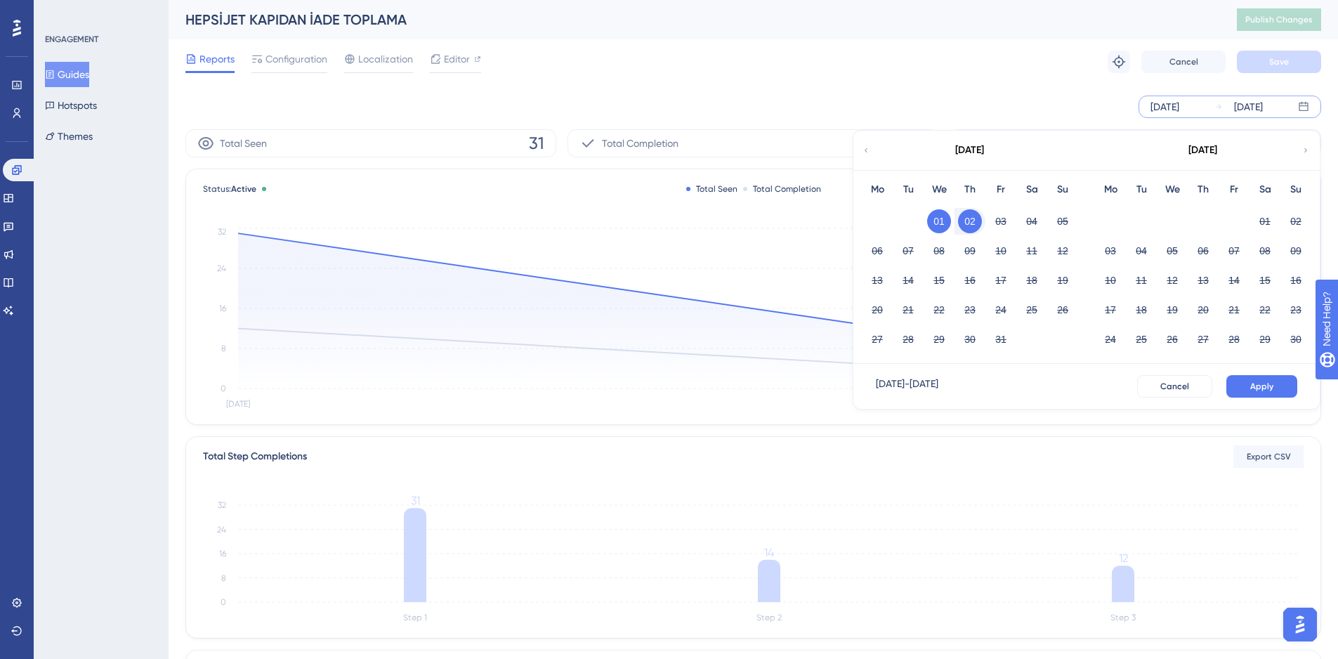  What do you see at coordinates (1172, 251) in the screenshot?
I see `button: 05` at bounding box center [1172, 251].